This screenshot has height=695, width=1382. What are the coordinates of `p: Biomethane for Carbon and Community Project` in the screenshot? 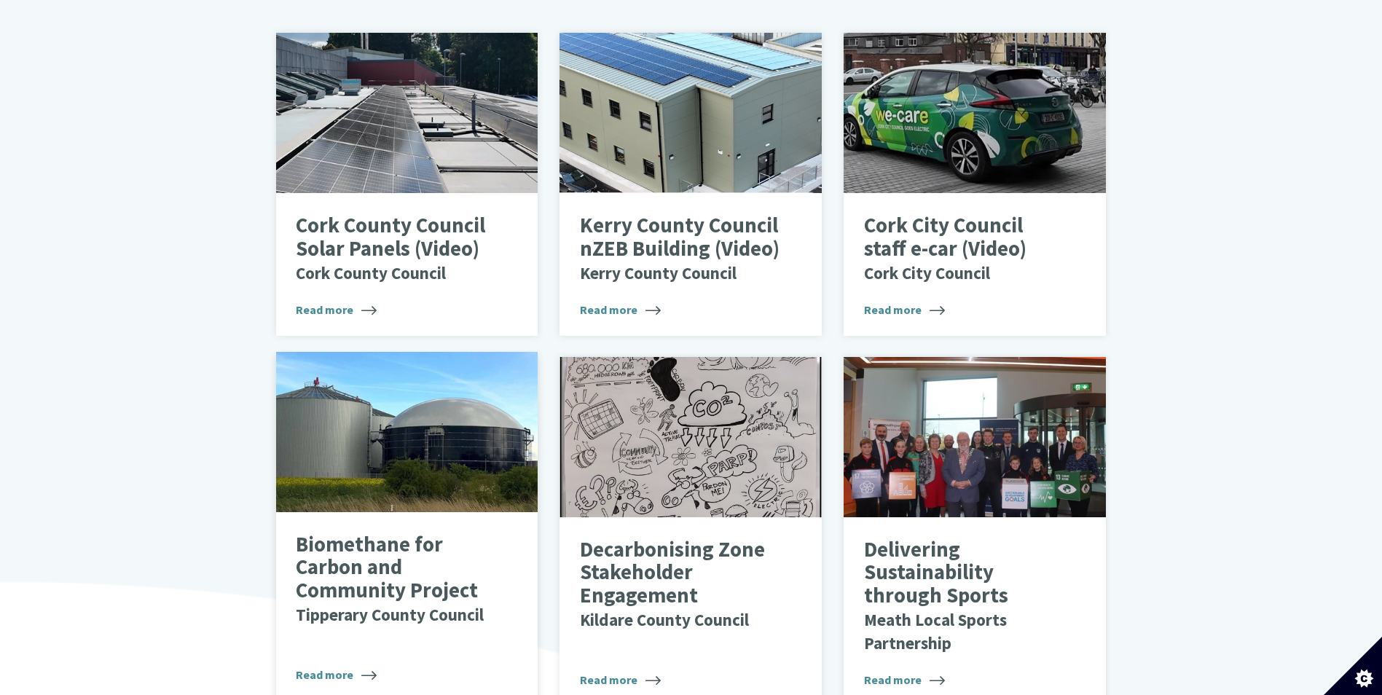 It's located at (396, 579).